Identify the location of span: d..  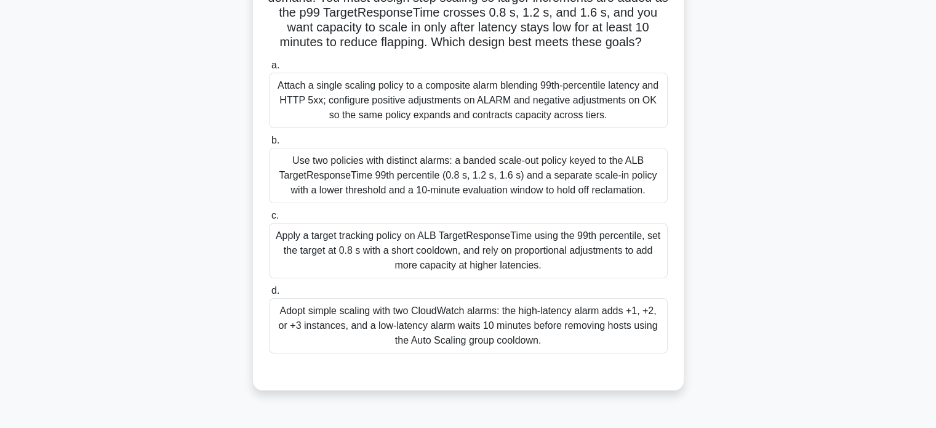
(275, 290).